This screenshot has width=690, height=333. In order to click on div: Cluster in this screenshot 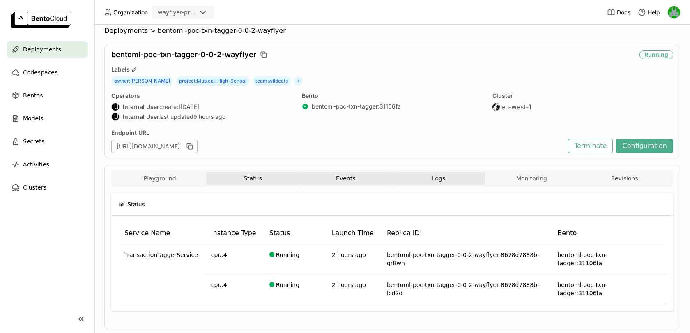, I will do `click(583, 96)`.